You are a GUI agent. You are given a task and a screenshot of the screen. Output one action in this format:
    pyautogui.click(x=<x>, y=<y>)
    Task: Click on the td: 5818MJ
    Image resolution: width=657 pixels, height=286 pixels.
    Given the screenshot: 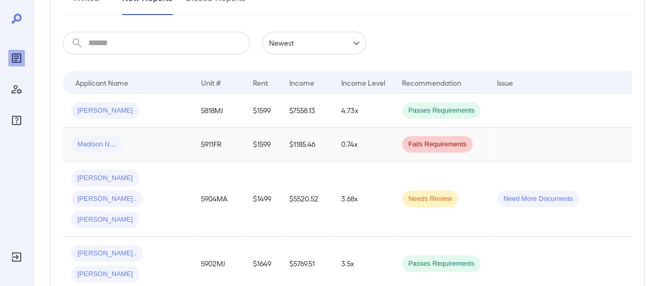 What is the action you would take?
    pyautogui.click(x=219, y=111)
    